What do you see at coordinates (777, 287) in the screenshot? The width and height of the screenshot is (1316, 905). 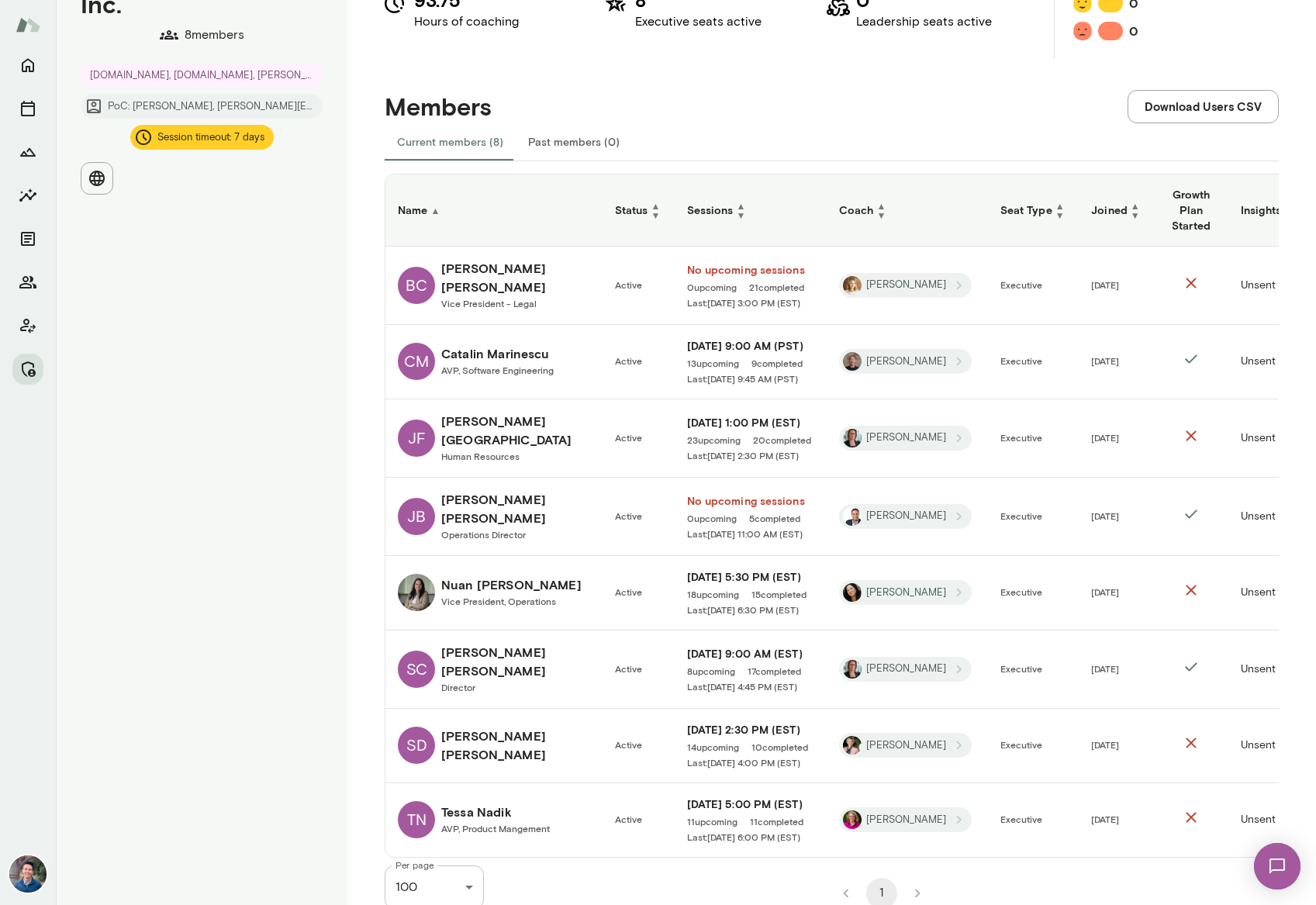 I see `a: 21completed` at bounding box center [777, 287].